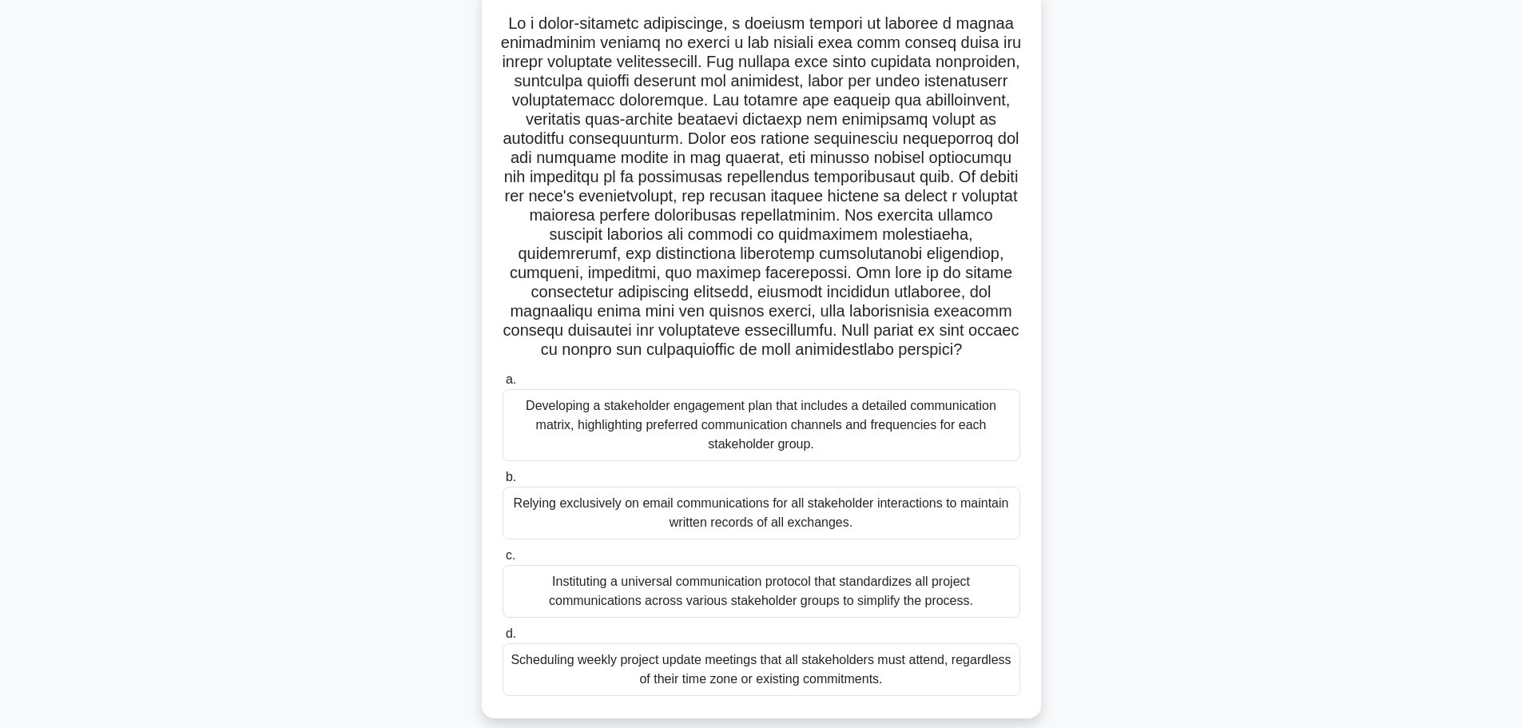 The height and width of the screenshot is (728, 1522). I want to click on div: Relying exclusively on email communications for all stakeholder interactions to maintain written ..., so click(762, 513).